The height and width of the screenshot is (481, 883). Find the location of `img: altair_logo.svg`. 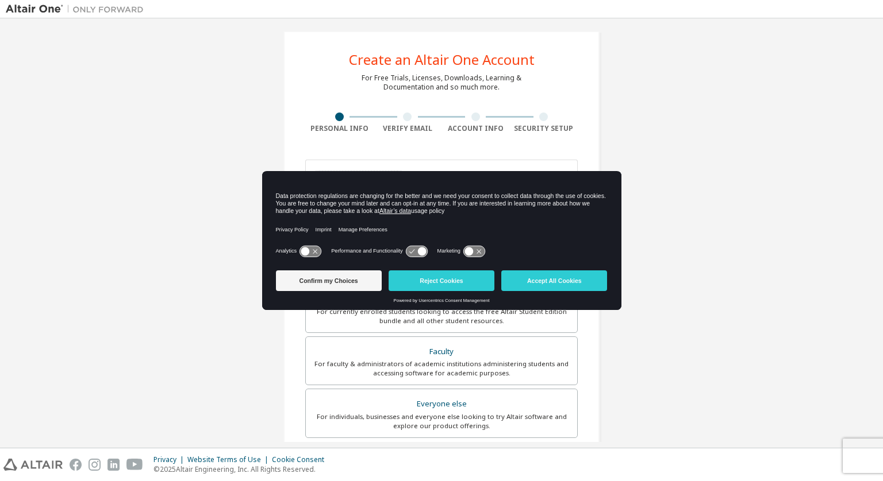

img: altair_logo.svg is located at coordinates (33, 465).